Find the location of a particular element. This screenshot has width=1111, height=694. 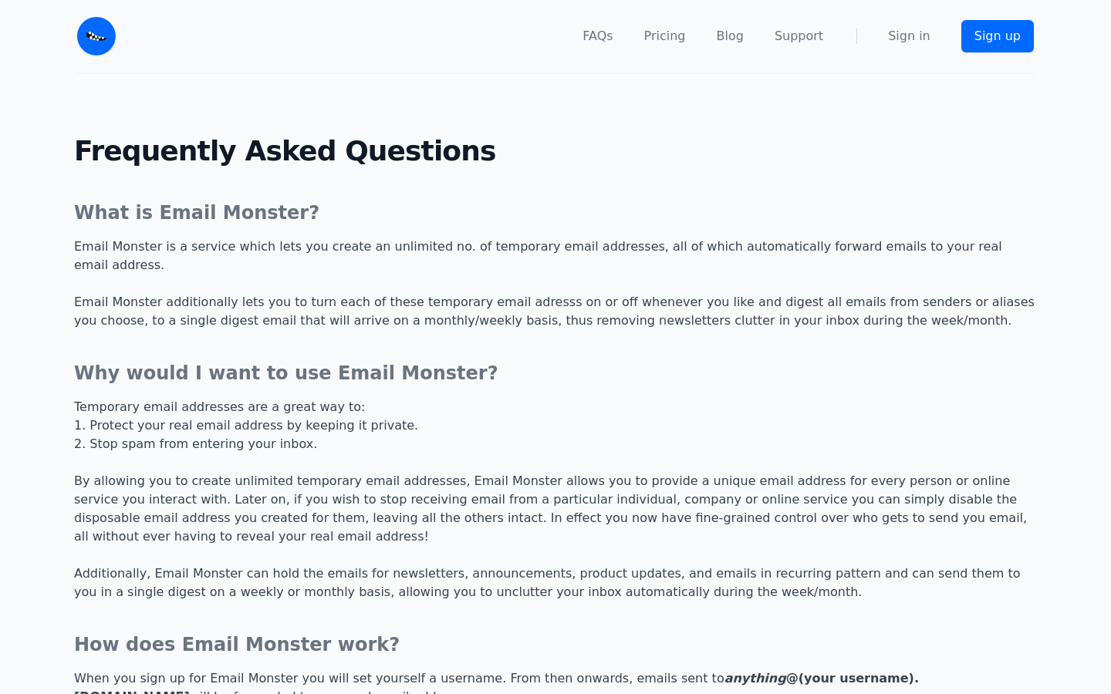

h3: What is Email Monster? is located at coordinates (555, 213).